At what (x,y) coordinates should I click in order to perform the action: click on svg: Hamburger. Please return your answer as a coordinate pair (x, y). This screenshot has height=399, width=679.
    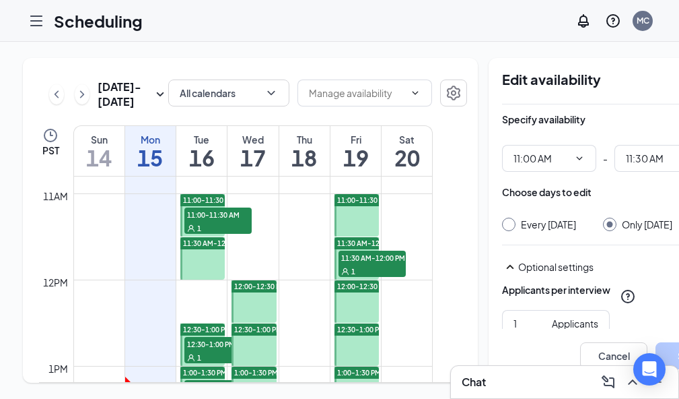
    Looking at the image, I should click on (36, 21).